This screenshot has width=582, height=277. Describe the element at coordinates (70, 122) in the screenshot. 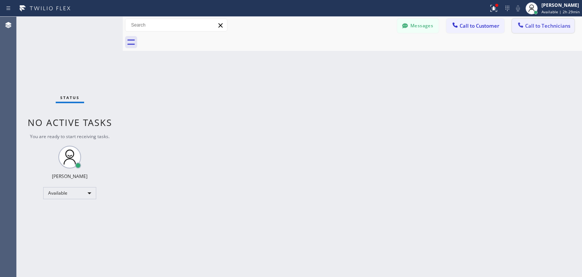

I see `span: No active tasks` at that location.